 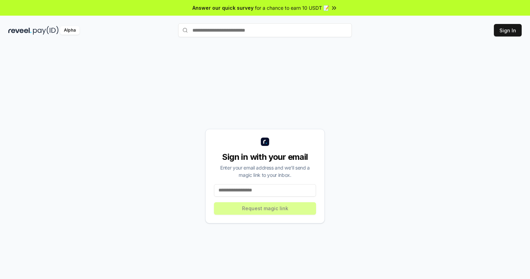 I want to click on span: for a chance to earn 10 USDT 📝, so click(x=292, y=8).